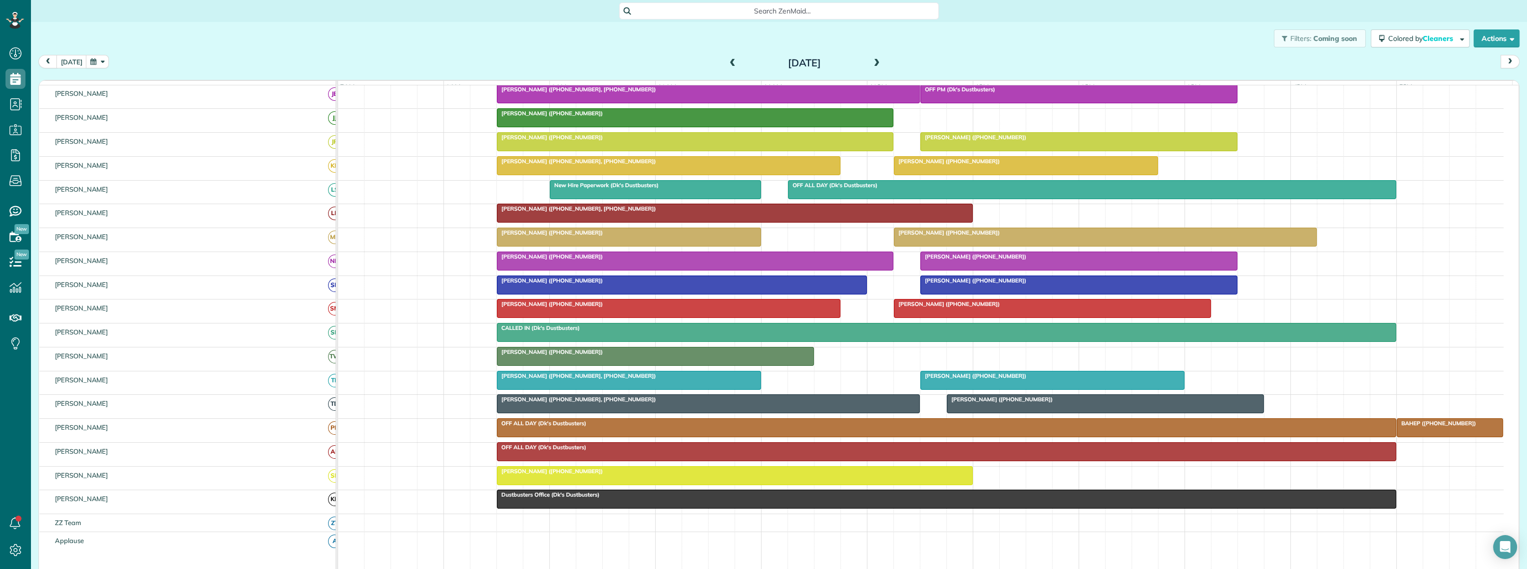 This screenshot has height=569, width=1527. Describe the element at coordinates (335, 237) in the screenshot. I see `span: MB` at that location.